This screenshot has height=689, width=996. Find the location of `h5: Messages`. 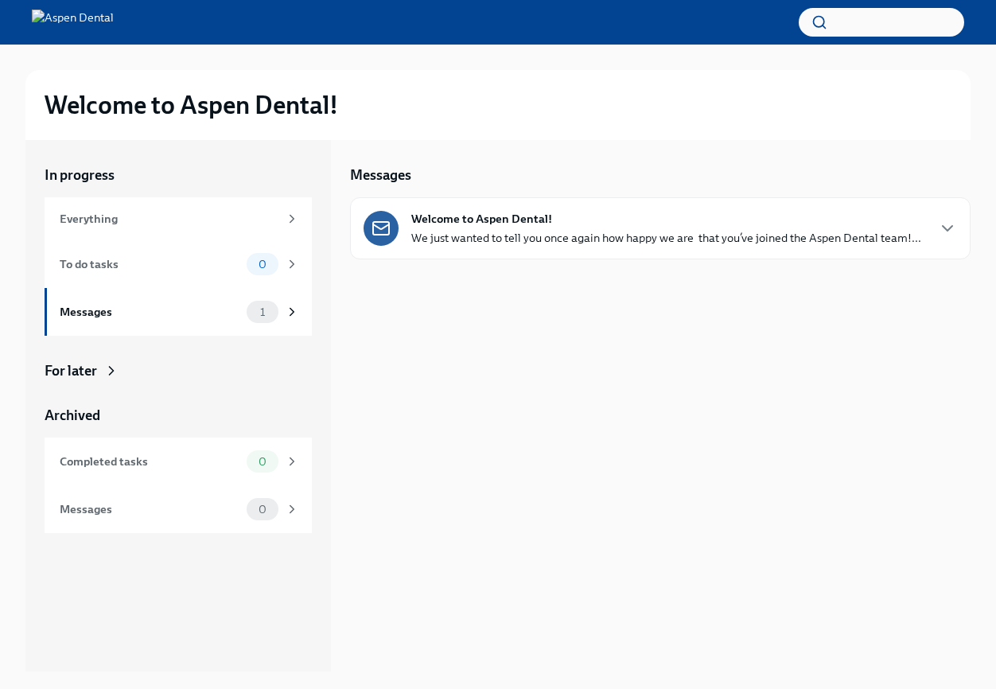

h5: Messages is located at coordinates (380, 175).